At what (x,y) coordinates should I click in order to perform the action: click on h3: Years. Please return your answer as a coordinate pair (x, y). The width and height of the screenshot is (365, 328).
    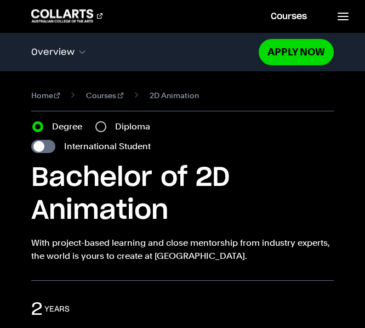
    Looking at the image, I should click on (57, 309).